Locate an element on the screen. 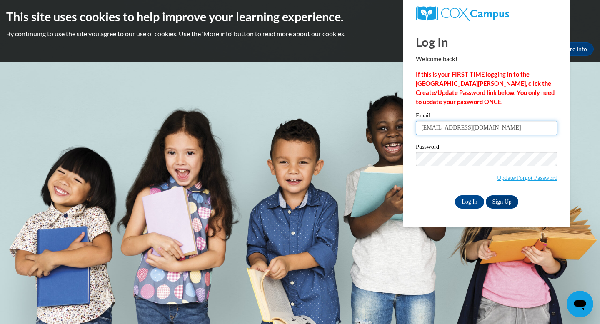 The width and height of the screenshot is (600, 324). img: COX Campus is located at coordinates (462, 14).